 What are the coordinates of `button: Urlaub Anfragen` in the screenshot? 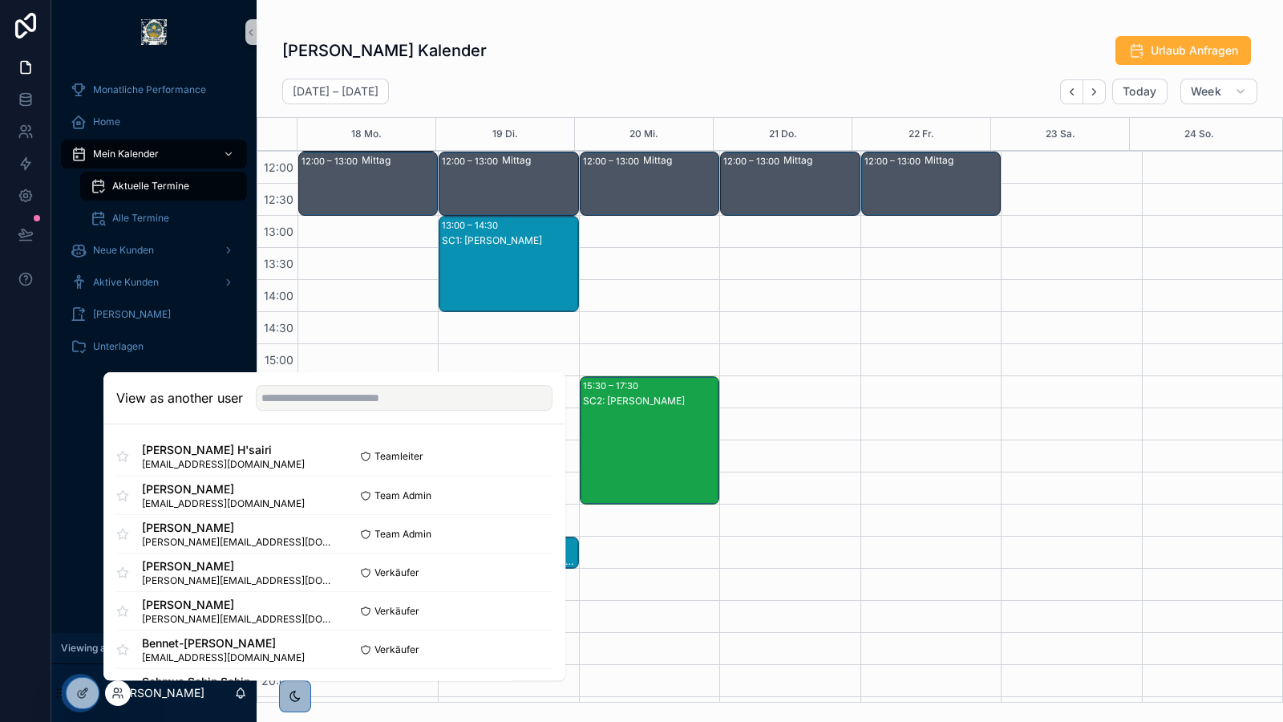 It's located at (1183, 51).